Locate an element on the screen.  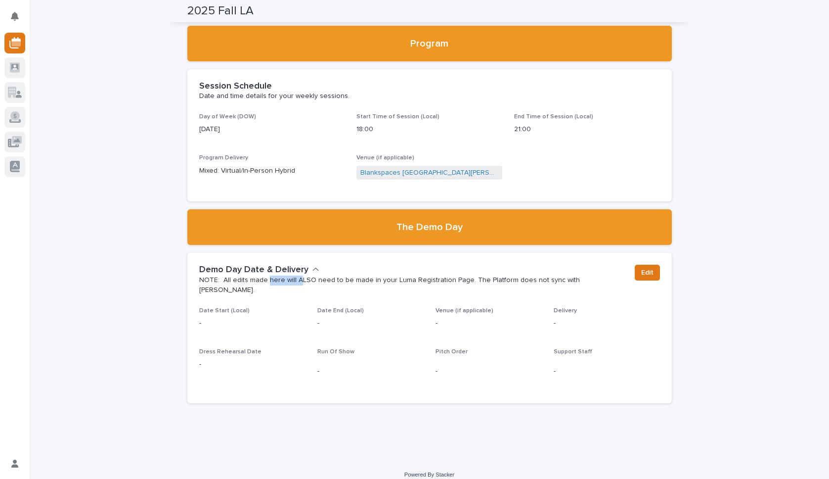
span: Pitch Order is located at coordinates (451, 352).